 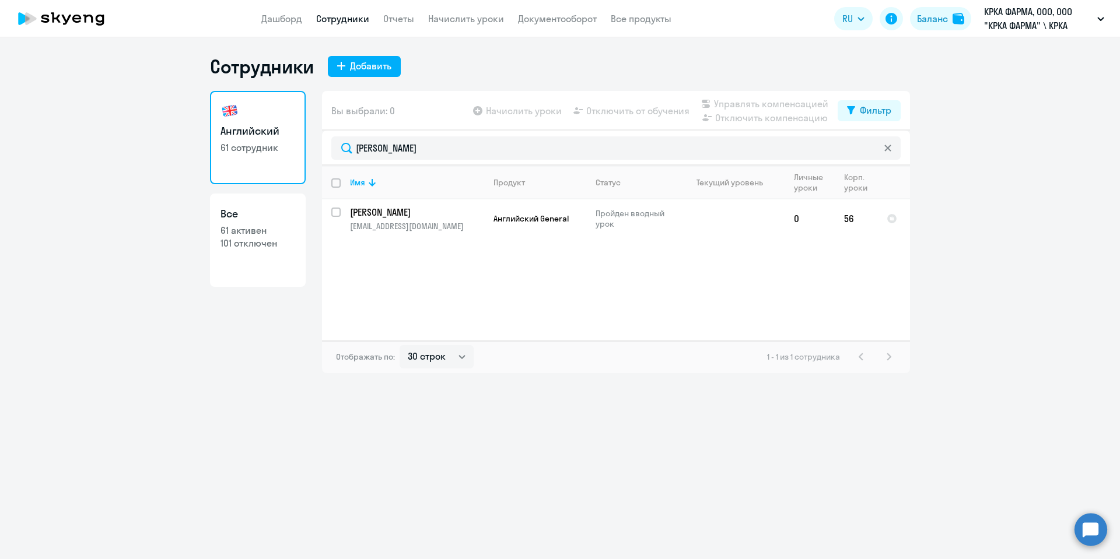 What do you see at coordinates (398, 19) in the screenshot?
I see `a: Отчеты` at bounding box center [398, 19].